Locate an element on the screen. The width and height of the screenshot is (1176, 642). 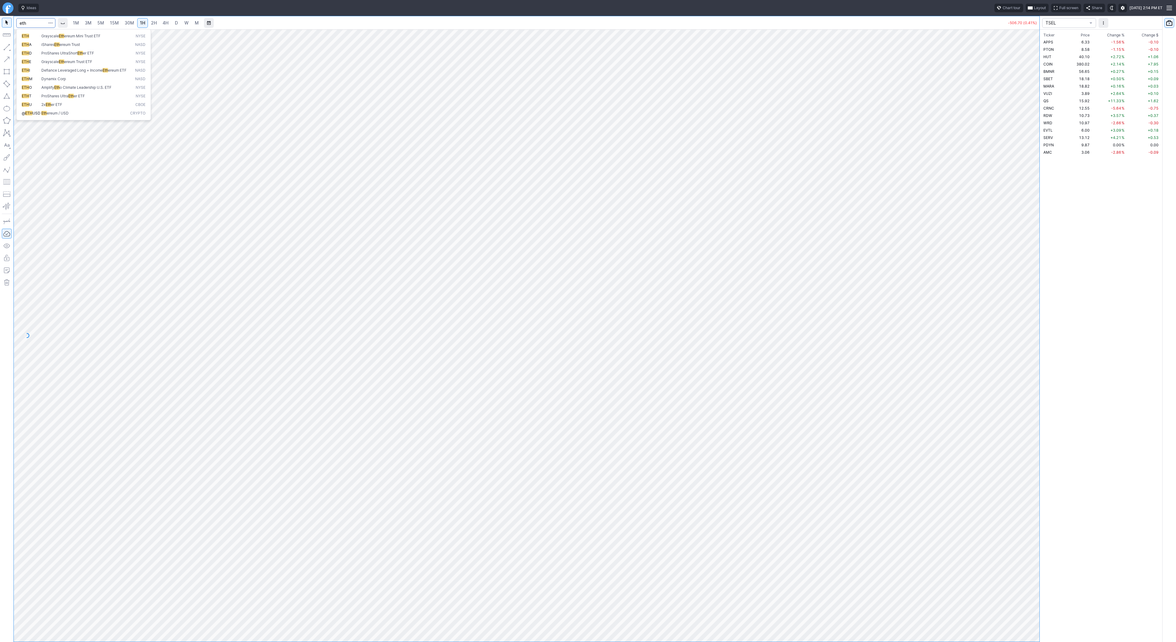
span: E is located at coordinates (30, 62).